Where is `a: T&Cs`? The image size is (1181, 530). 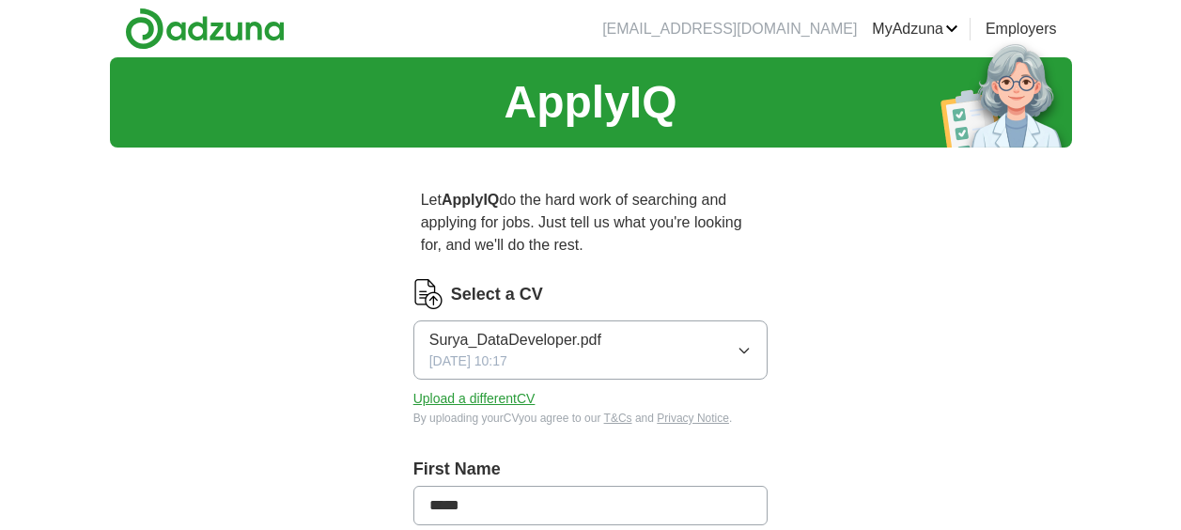
a: T&Cs is located at coordinates (618, 418).